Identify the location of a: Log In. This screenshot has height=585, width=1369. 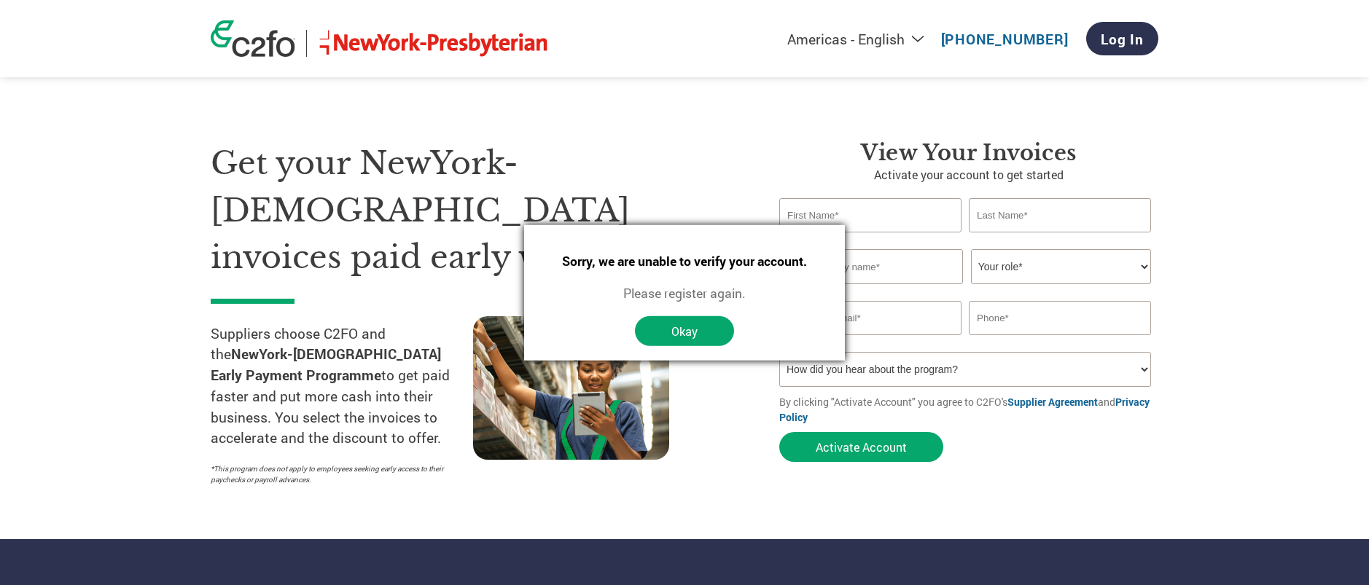
(1122, 39).